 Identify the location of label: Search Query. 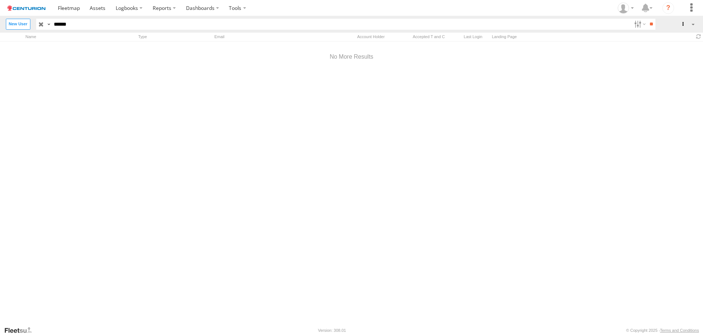
(49, 24).